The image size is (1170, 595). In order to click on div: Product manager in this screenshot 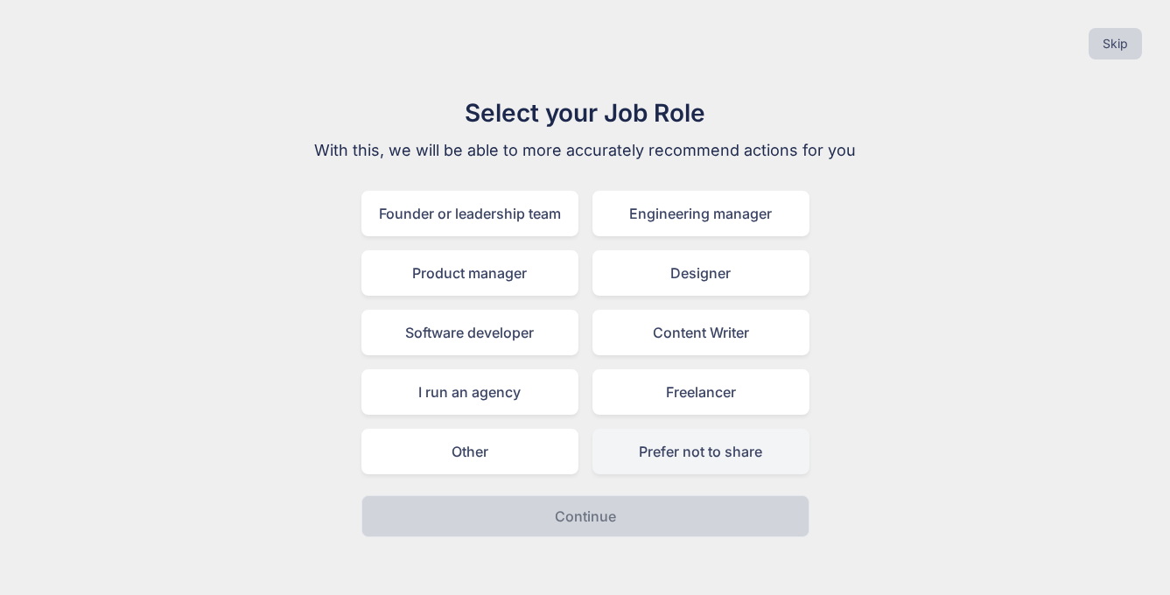, I will do `click(470, 273)`.